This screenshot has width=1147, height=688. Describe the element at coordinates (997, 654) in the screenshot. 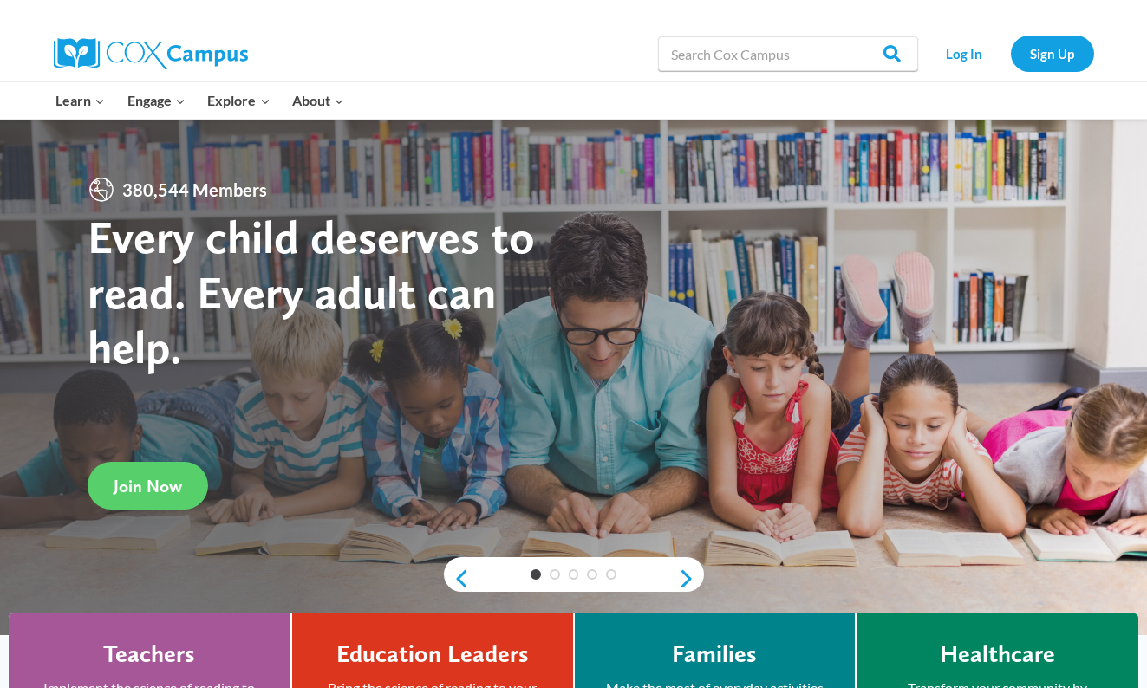

I see `h4: Healthcare` at that location.